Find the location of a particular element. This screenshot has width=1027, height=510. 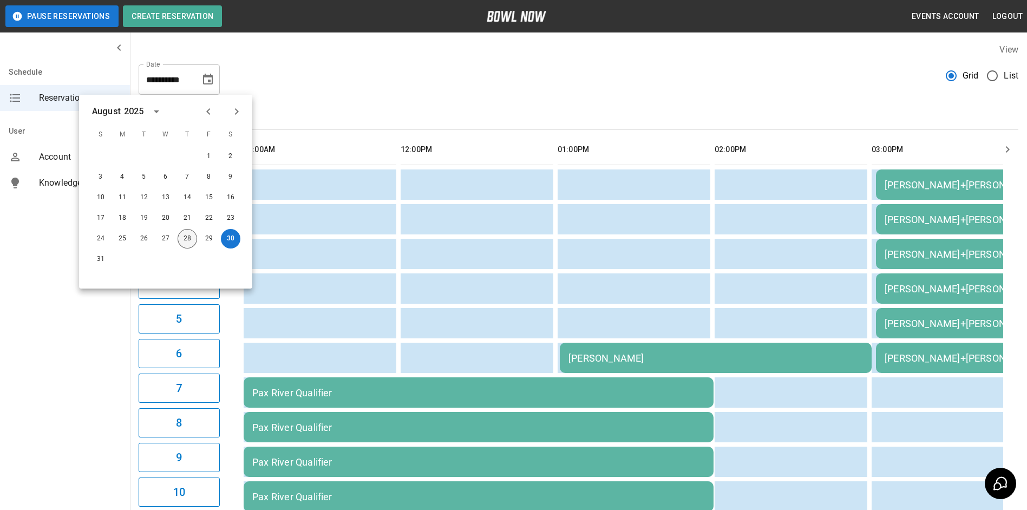

button: calendar view is open, switch to year view is located at coordinates (157, 112).